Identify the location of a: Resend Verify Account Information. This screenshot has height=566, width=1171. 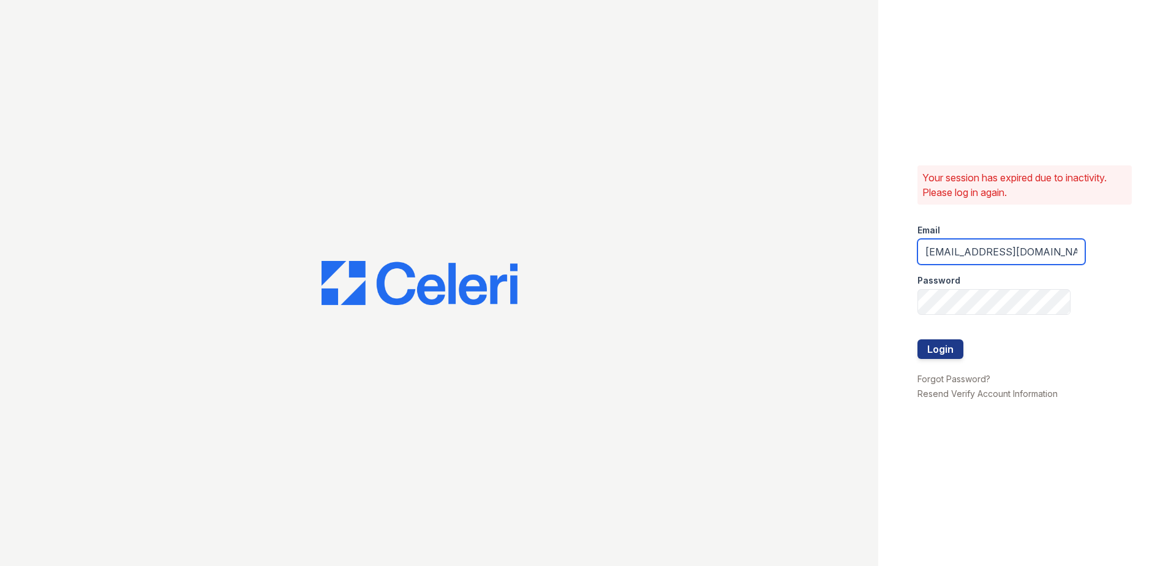
(987, 393).